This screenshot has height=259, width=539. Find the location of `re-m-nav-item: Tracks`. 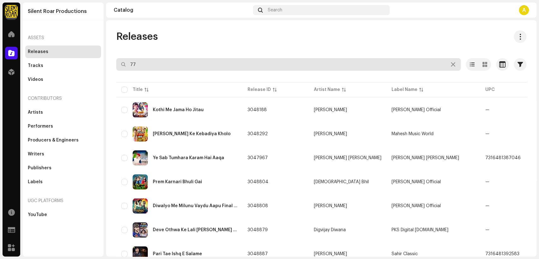

re-m-nav-item: Tracks is located at coordinates (63, 66).